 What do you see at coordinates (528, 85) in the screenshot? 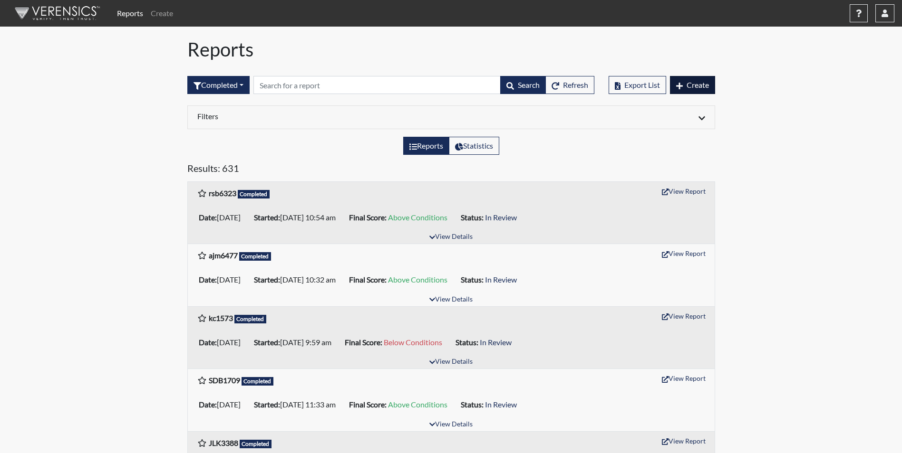
I see `span: Search` at bounding box center [528, 85].